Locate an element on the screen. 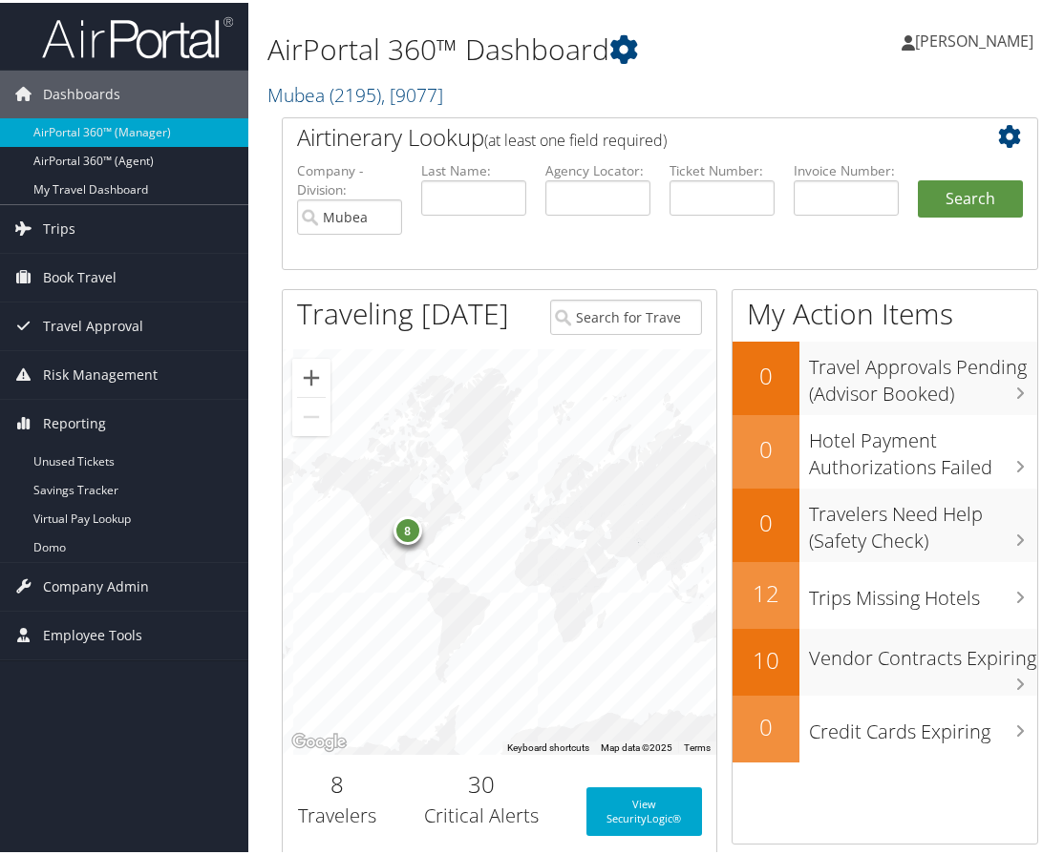 The image size is (1064, 855). img: airportal-logo.png is located at coordinates (137, 34).